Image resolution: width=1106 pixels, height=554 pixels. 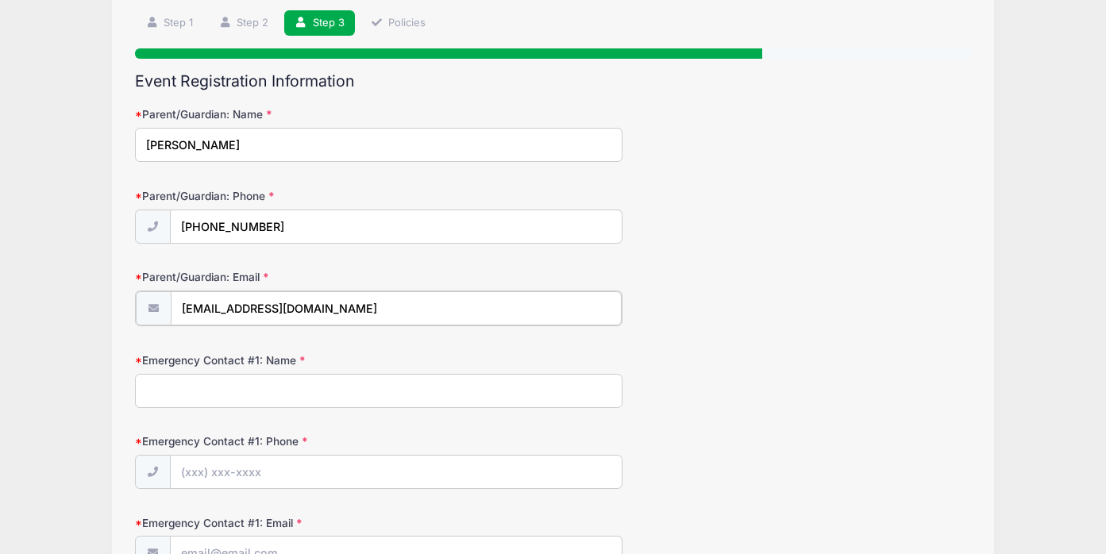 What do you see at coordinates (398, 23) in the screenshot?
I see `a: Policies` at bounding box center [398, 23].